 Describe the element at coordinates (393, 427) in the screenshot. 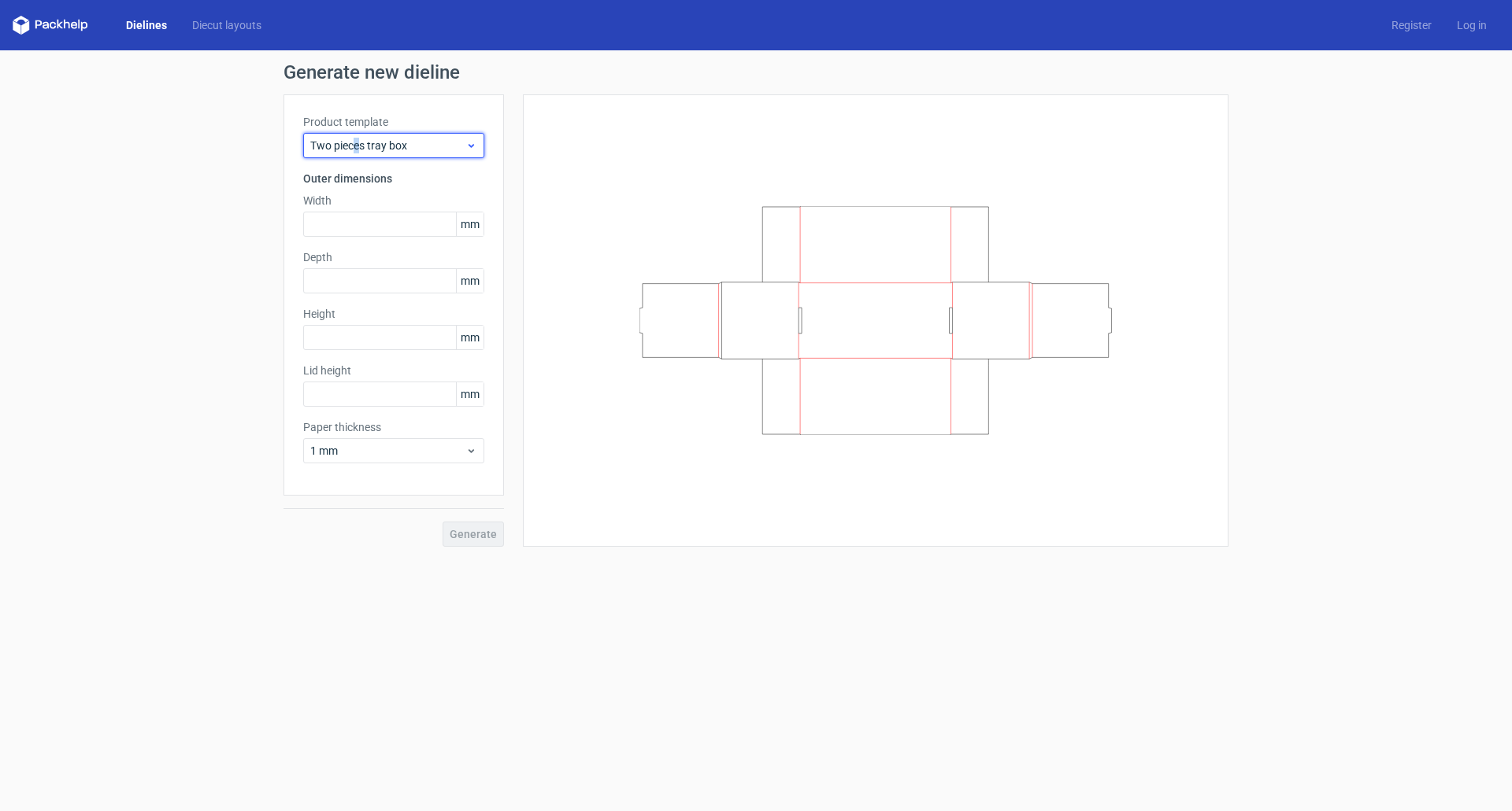

I see `label: Paper thickness` at that location.